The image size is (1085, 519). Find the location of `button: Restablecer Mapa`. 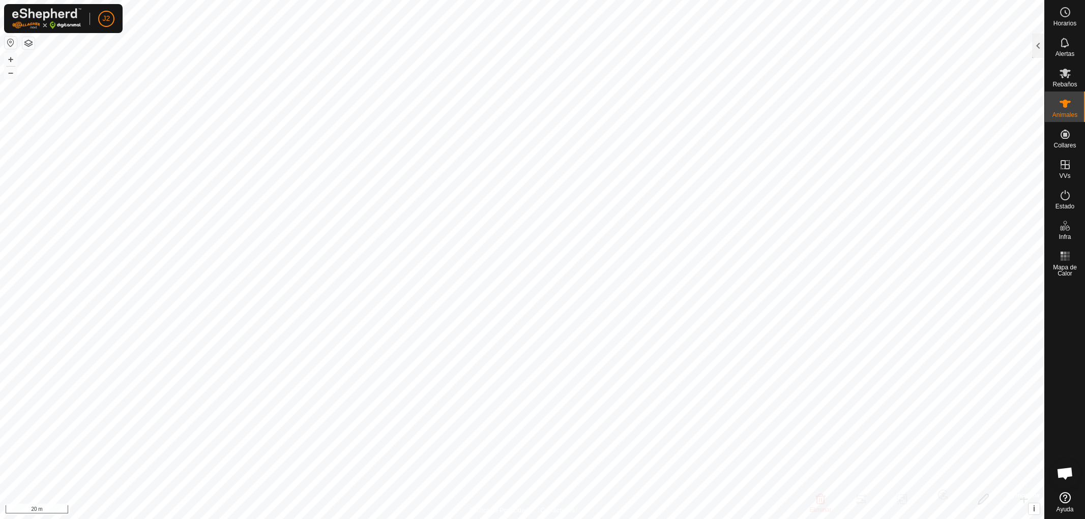

button: Restablecer Mapa is located at coordinates (11, 43).